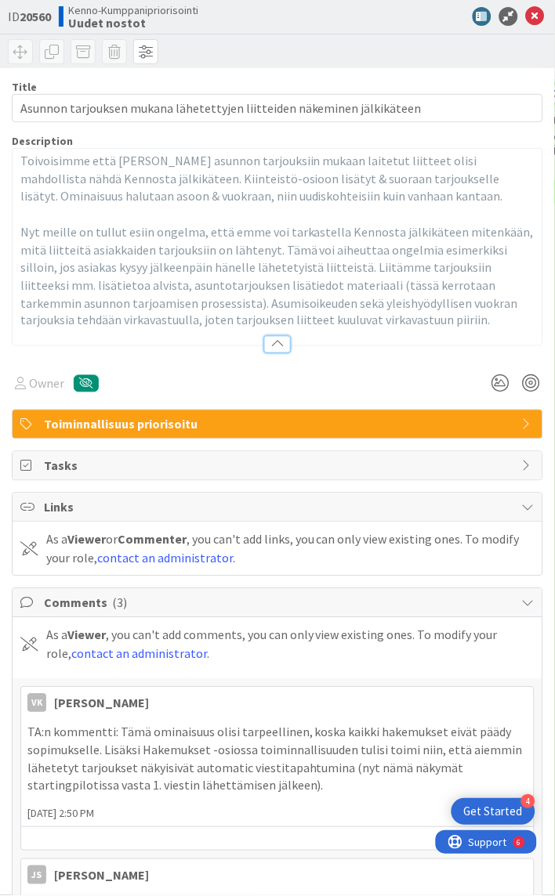 This screenshot has height=896, width=555. Describe the element at coordinates (514, 839) in the screenshot. I see `a: Reply` at that location.